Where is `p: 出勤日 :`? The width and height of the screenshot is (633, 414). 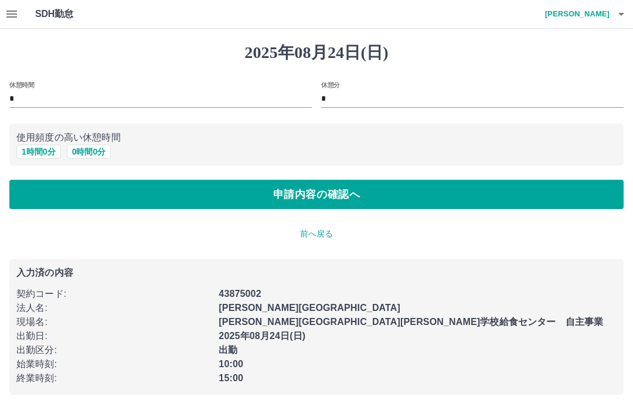
p: 出勤日 : is located at coordinates (114, 336).